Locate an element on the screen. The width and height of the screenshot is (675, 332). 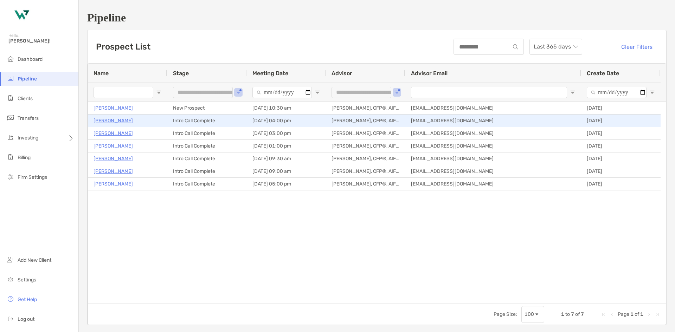
img: Zoe Logo is located at coordinates (21, 15).